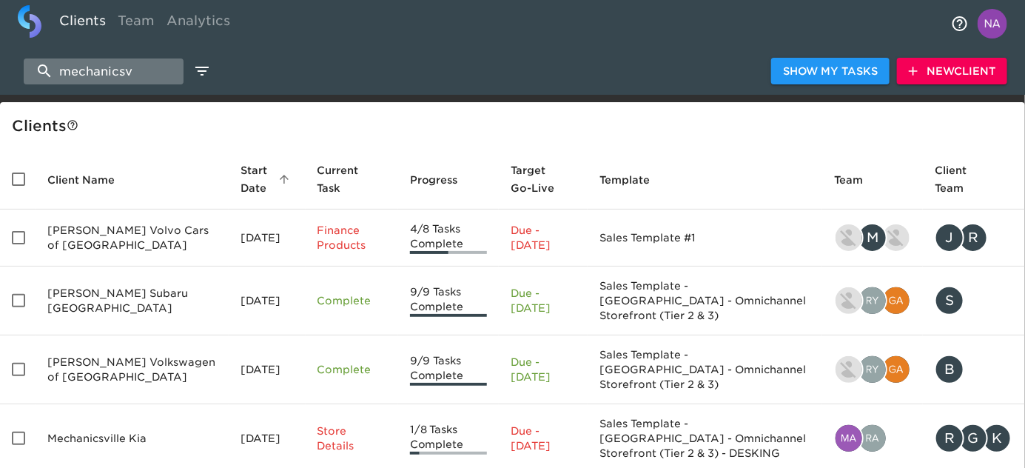  Describe the element at coordinates (974, 179) in the screenshot. I see `span: Client Team` at that location.